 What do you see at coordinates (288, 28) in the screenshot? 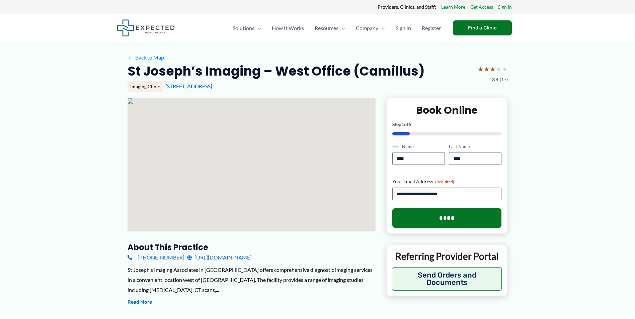
I see `a: How It Works` at bounding box center [288, 28].